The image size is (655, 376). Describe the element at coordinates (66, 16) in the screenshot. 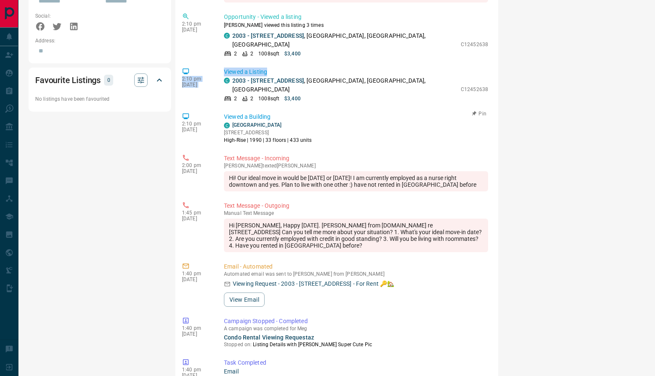

I see `p: Social:` at that location.